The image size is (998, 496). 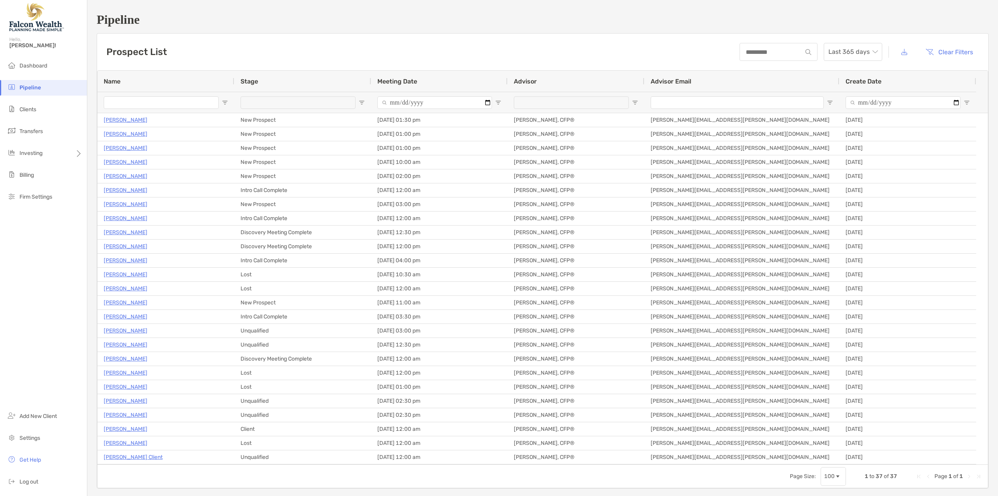 I want to click on span: Page, so click(x=941, y=476).